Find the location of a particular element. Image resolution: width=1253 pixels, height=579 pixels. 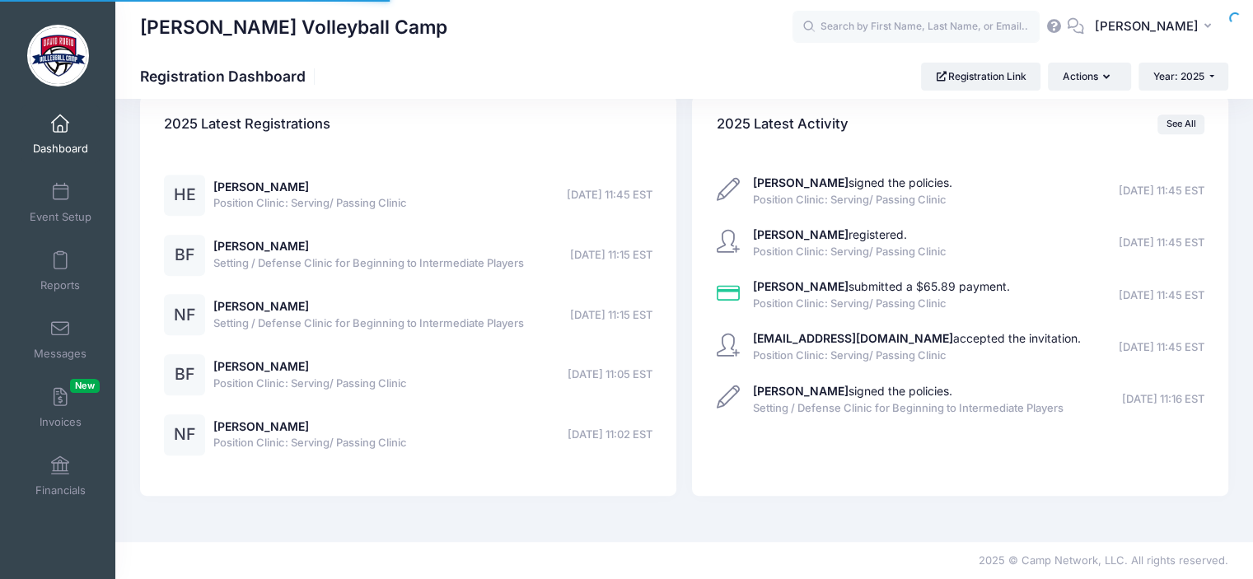

h4: 2025 Latest Activity is located at coordinates (783, 124).